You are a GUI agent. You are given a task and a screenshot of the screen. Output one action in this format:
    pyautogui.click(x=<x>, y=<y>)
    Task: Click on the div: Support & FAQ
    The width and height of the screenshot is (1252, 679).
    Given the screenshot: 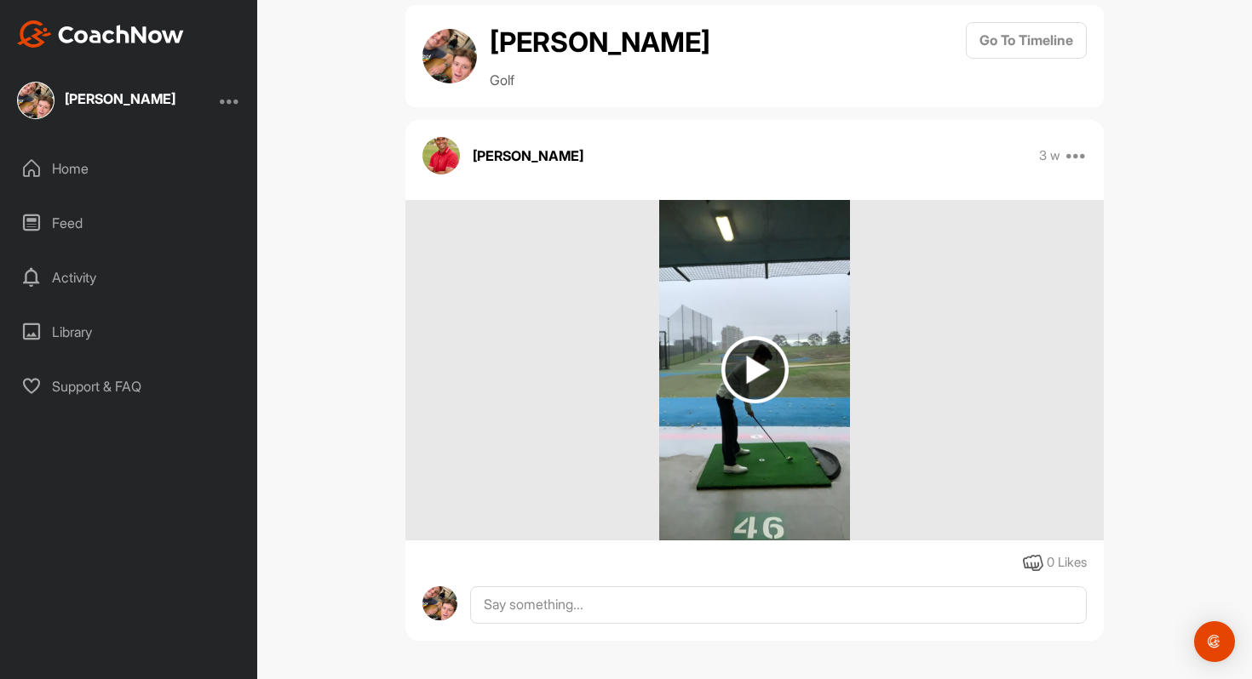 What is the action you would take?
    pyautogui.click(x=129, y=387)
    